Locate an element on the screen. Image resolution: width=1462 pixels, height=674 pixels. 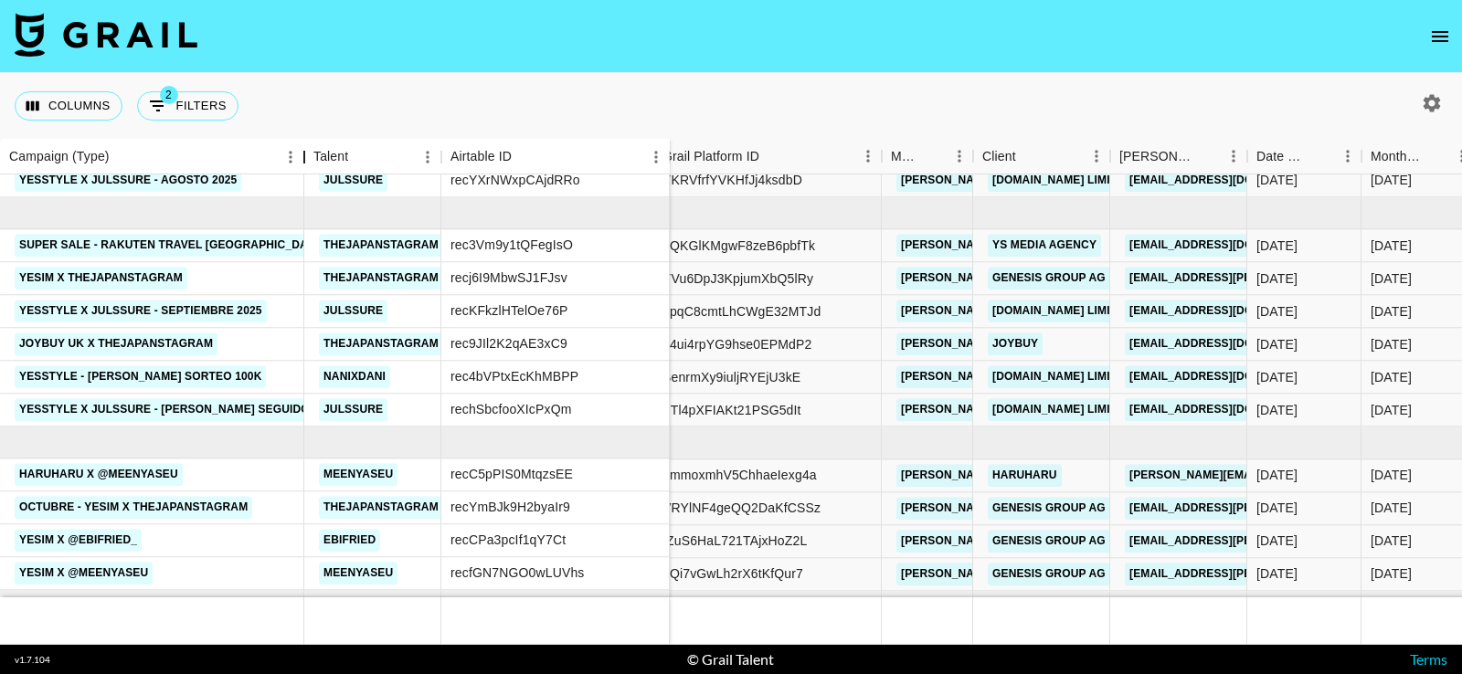
div: ppqC8cmtLhCWgE32MTJd is located at coordinates (741, 312).